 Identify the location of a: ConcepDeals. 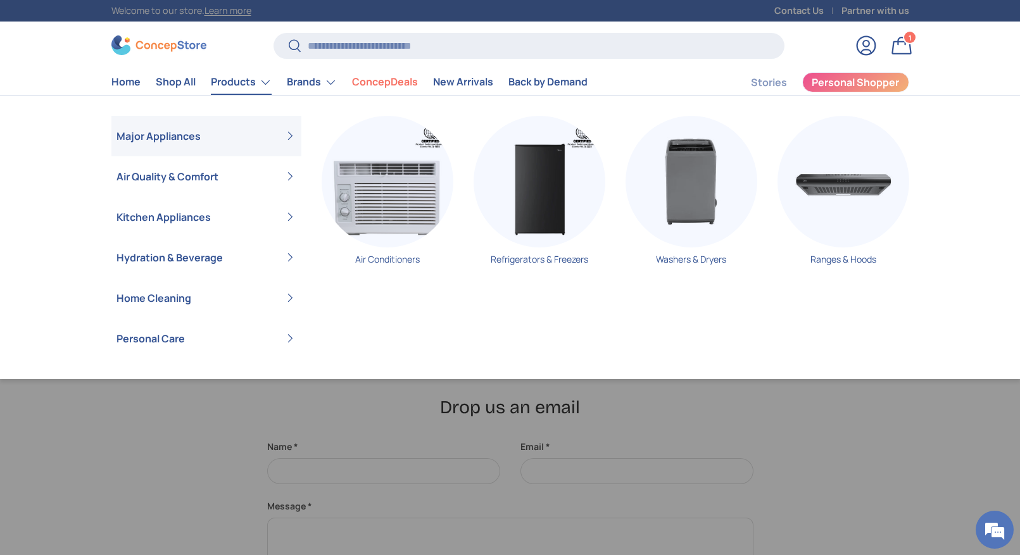
(385, 82).